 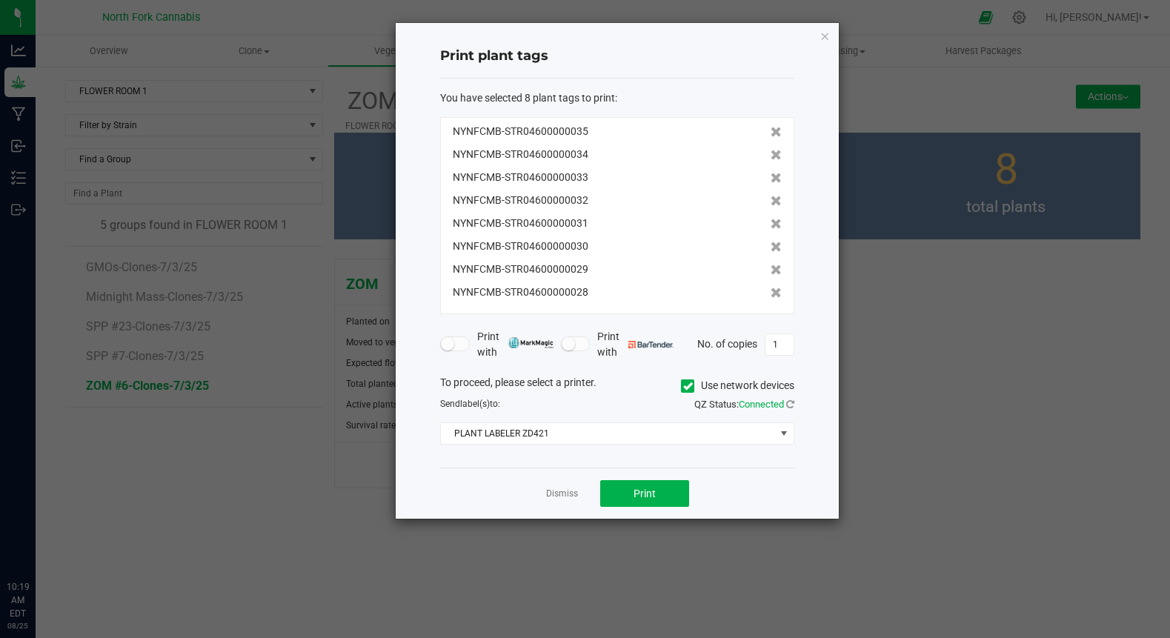 What do you see at coordinates (727, 343) in the screenshot?
I see `span: No. of copies` at bounding box center [727, 343].